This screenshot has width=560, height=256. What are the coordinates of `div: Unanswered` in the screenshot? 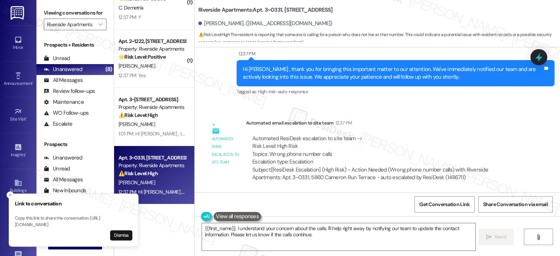 It's located at (63, 69).